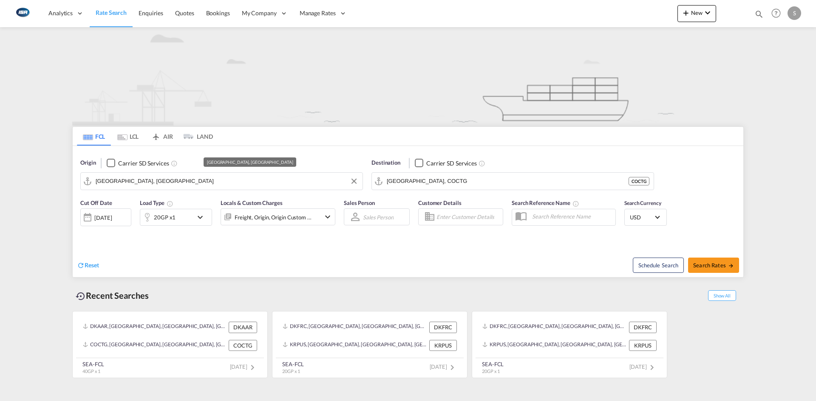 The height and width of the screenshot is (401, 816). I want to click on md-icon: icon-refresh, so click(81, 266).